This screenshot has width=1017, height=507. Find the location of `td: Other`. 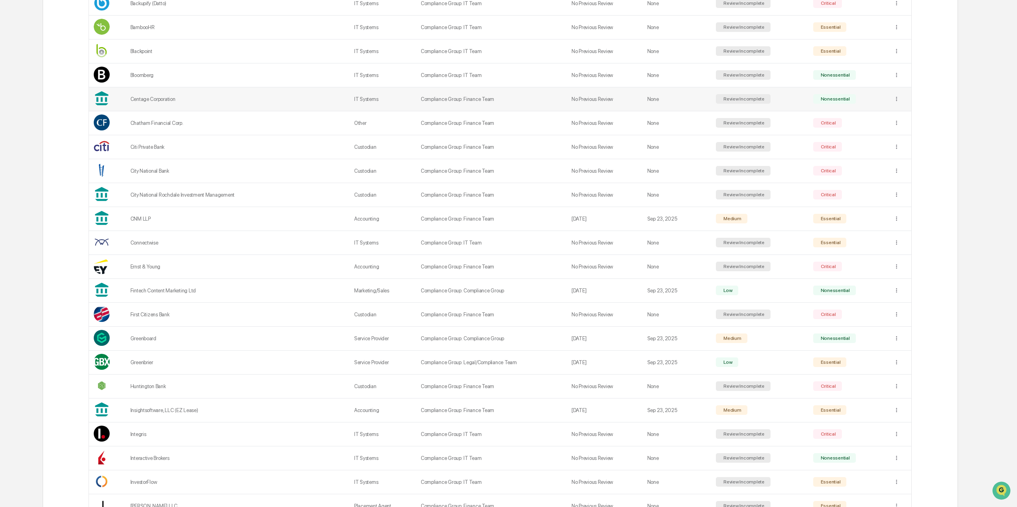

td: Other is located at coordinates (382, 123).